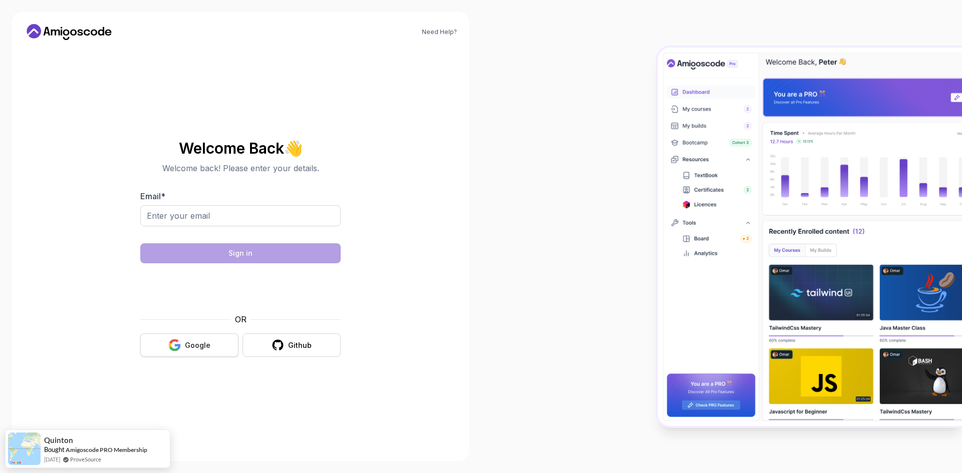  Describe the element at coordinates (240, 254) in the screenshot. I see `div: Sign in` at that location.